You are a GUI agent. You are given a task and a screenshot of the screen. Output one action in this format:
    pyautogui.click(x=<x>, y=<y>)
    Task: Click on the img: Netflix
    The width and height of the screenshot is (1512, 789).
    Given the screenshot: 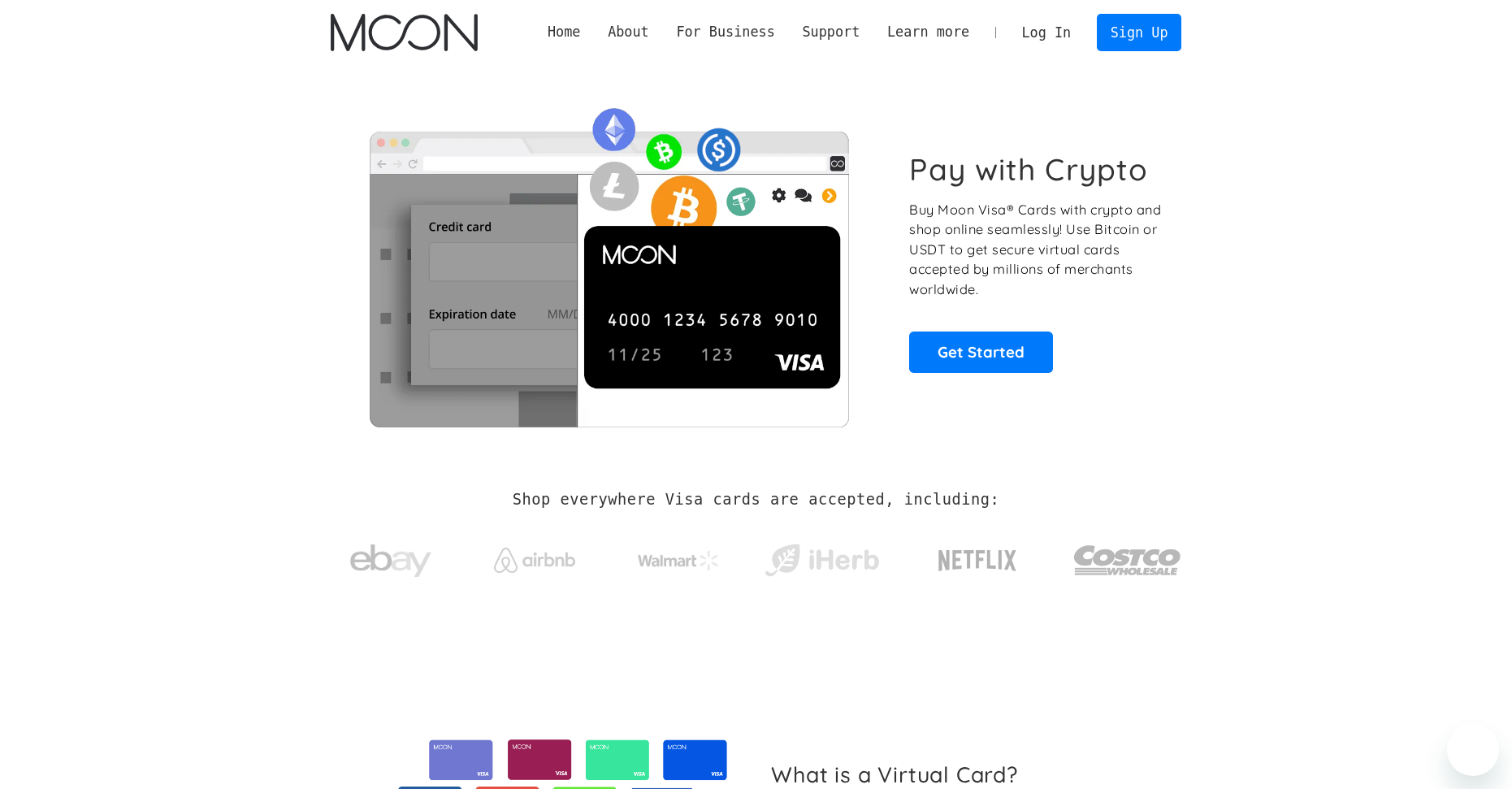 What is the action you would take?
    pyautogui.click(x=978, y=561)
    